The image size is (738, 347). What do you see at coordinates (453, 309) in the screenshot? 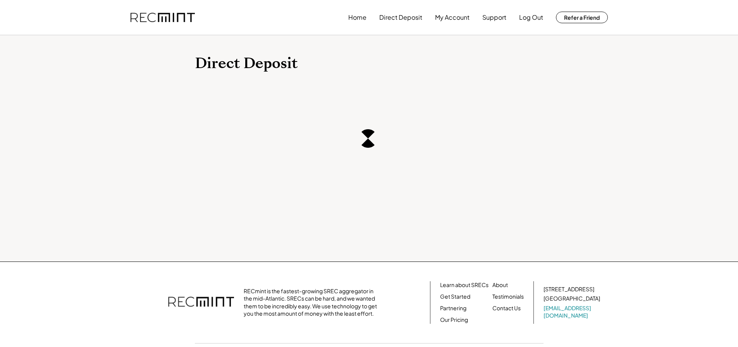
I see `a: Partnering` at bounding box center [453, 309].